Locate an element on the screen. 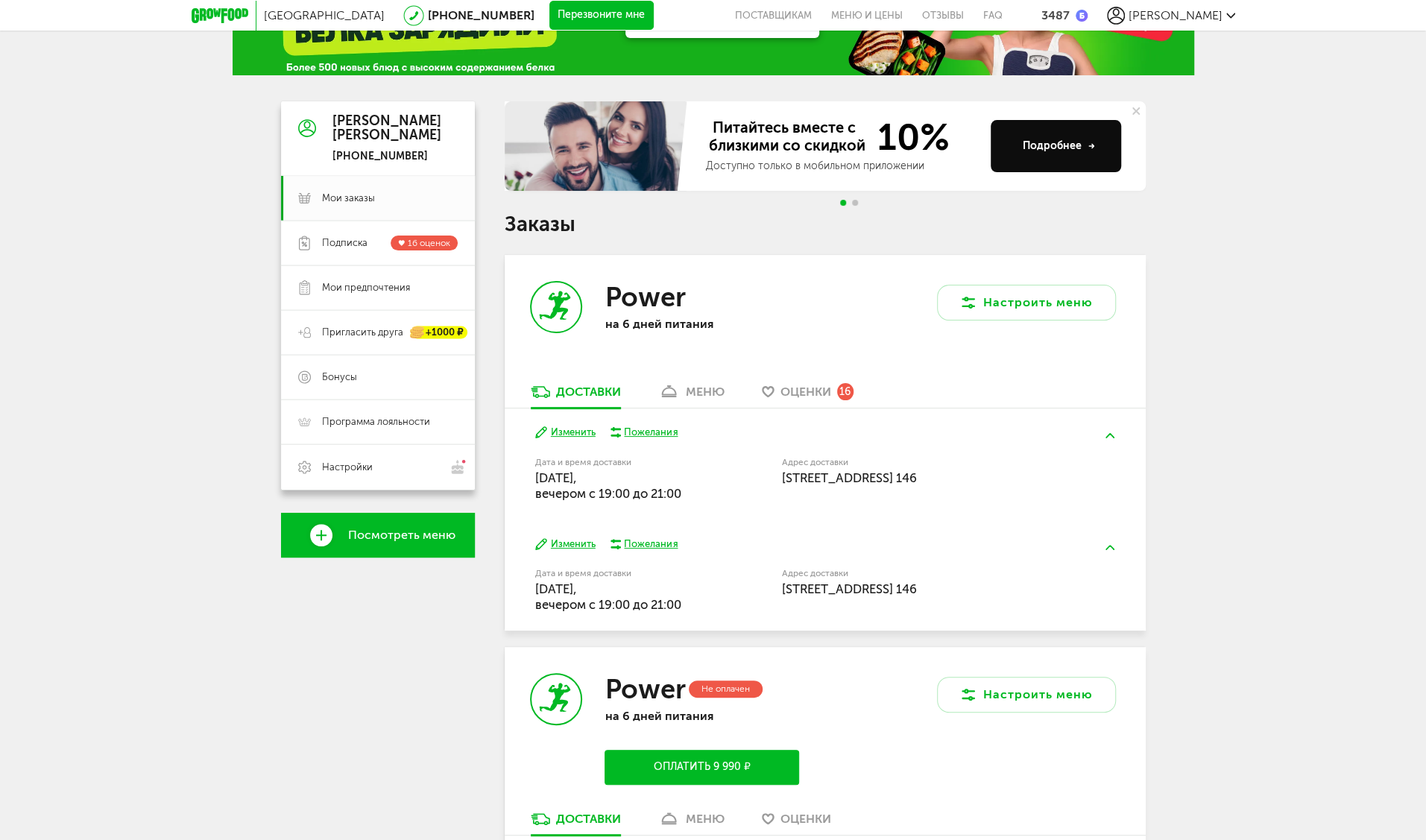 The height and width of the screenshot is (840, 1426). div: 16 is located at coordinates (846, 391).